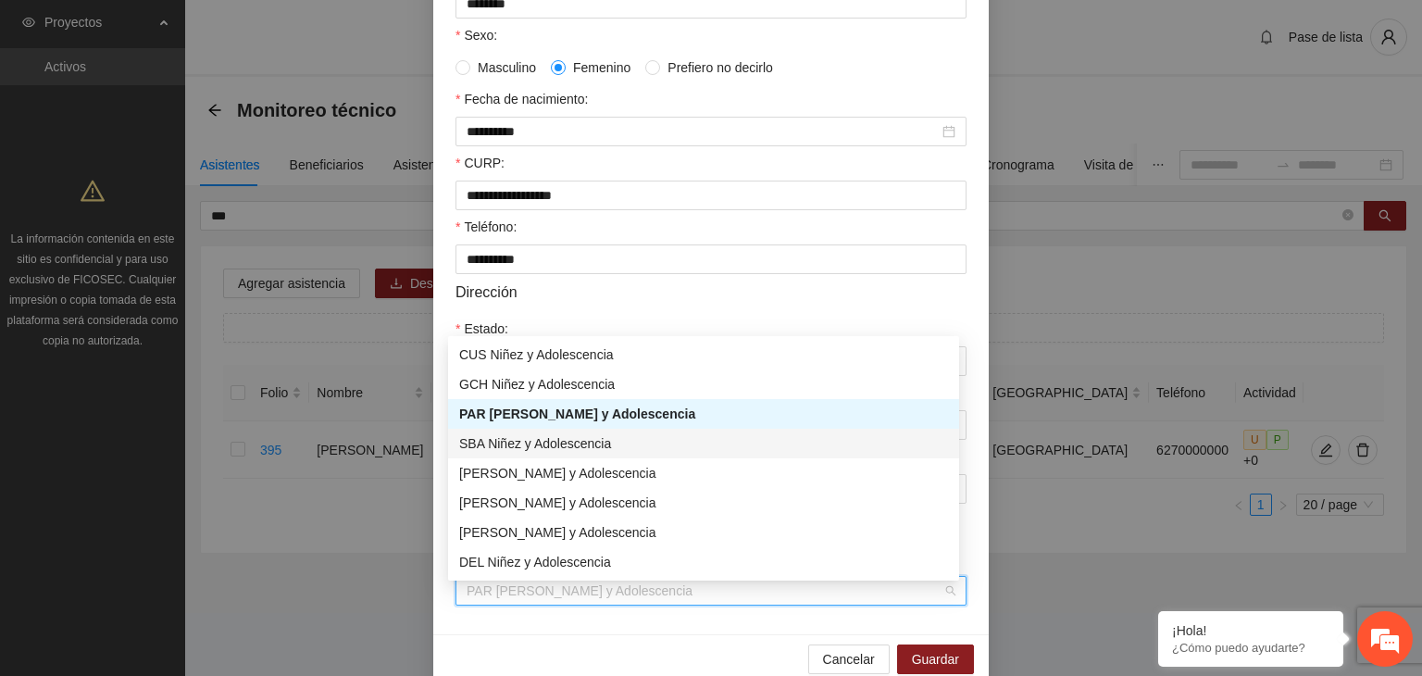 Image resolution: width=1422 pixels, height=676 pixels. I want to click on span: Prefiero no decirlo, so click(720, 68).